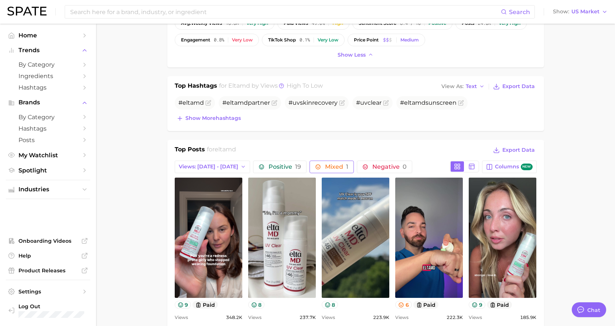 Image resolution: width=615 pixels, height=326 pixels. Describe the element at coordinates (410, 40) in the screenshot. I see `div: Medium` at that location.